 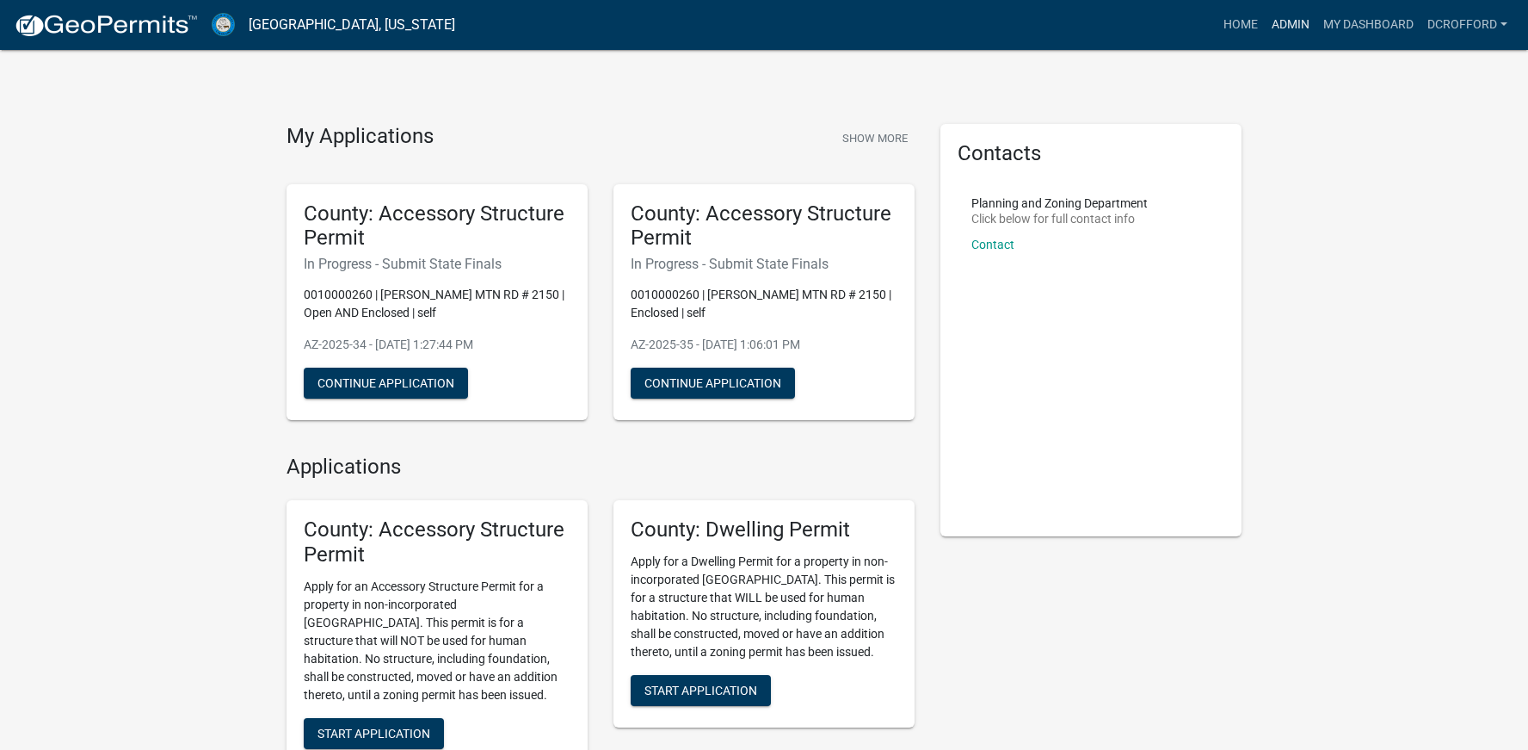 What do you see at coordinates (1059, 219) in the screenshot?
I see `p: Click below for full contact info` at bounding box center [1059, 219].